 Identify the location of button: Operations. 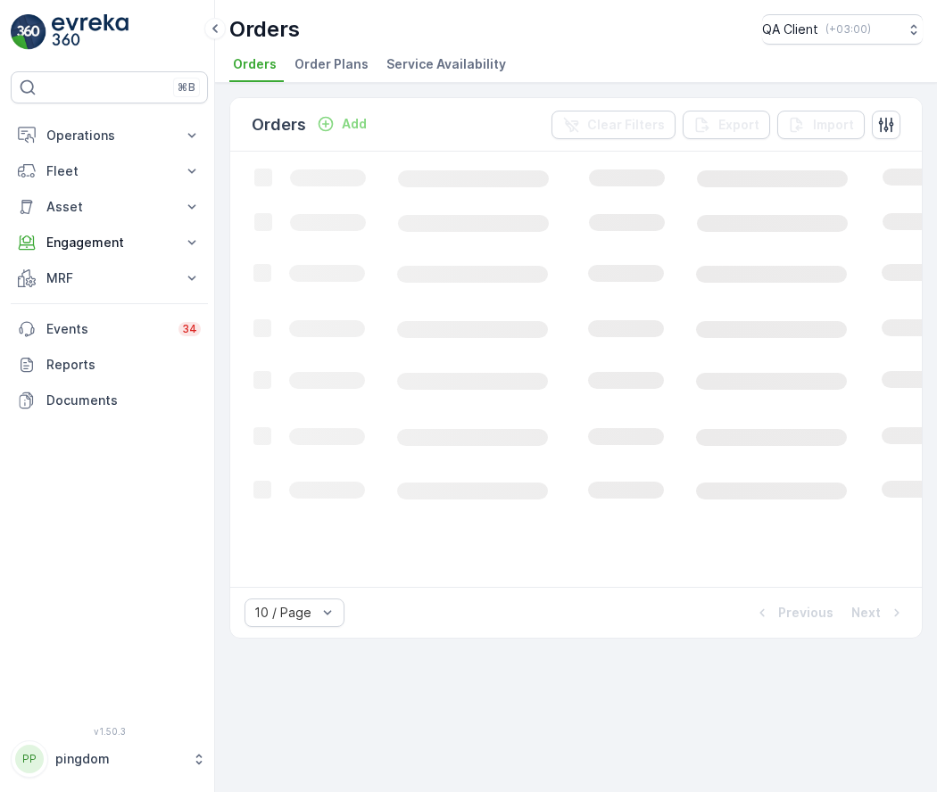
(109, 136).